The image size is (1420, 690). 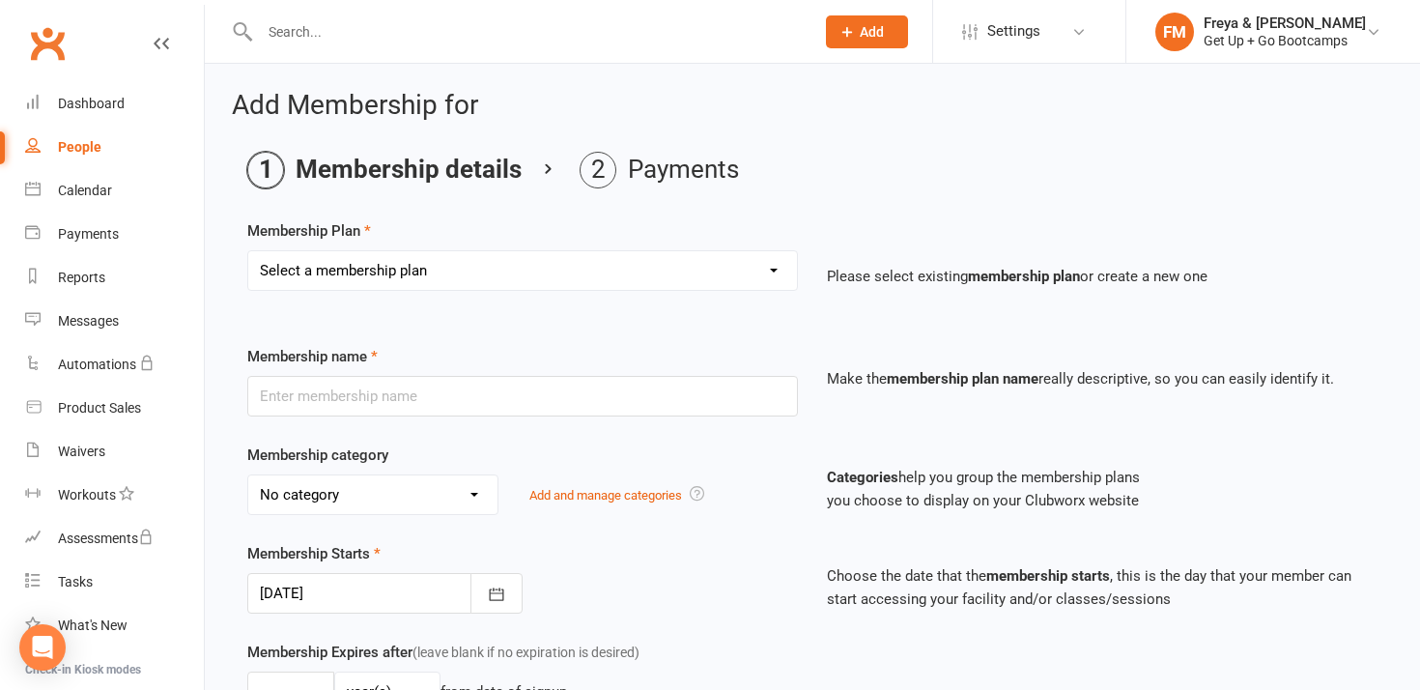 What do you see at coordinates (75, 581) in the screenshot?
I see `div: Tasks` at bounding box center [75, 581].